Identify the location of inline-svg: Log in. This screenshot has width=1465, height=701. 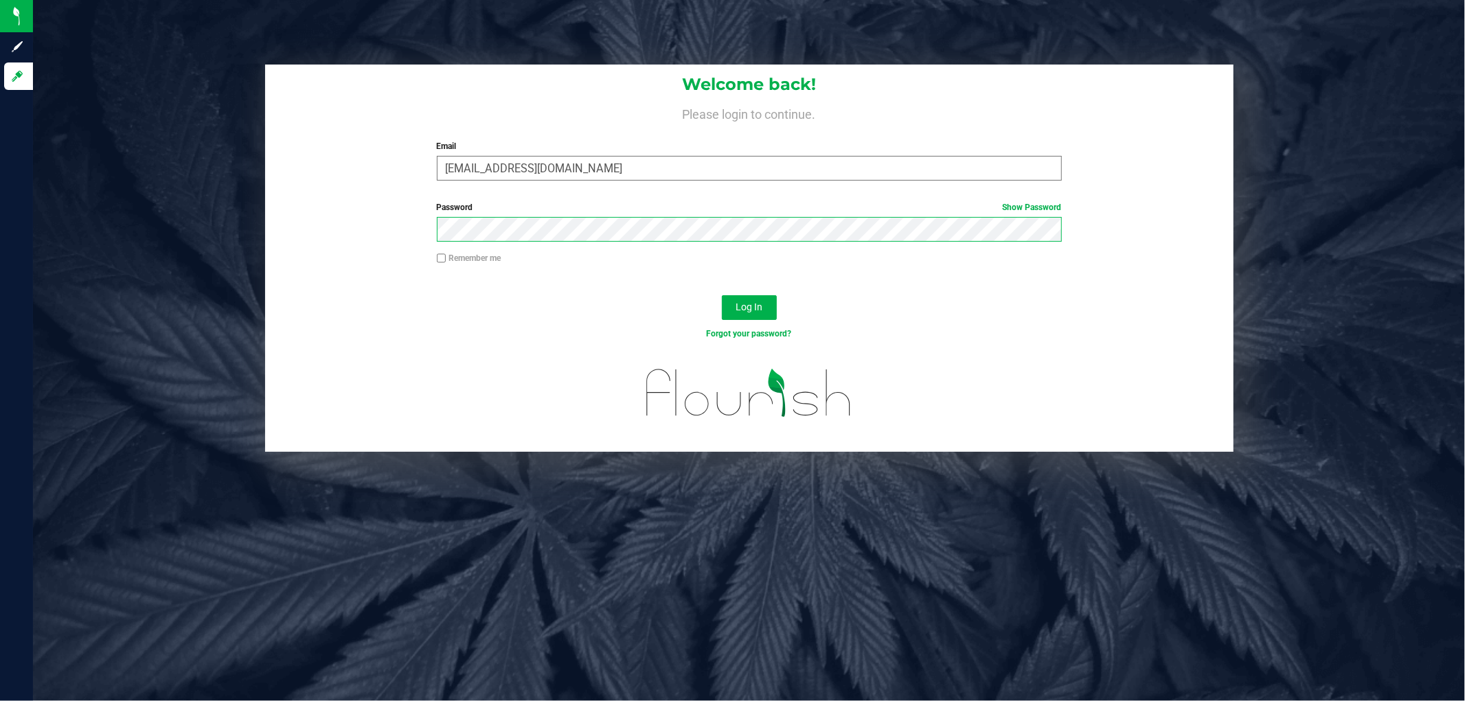
(17, 76).